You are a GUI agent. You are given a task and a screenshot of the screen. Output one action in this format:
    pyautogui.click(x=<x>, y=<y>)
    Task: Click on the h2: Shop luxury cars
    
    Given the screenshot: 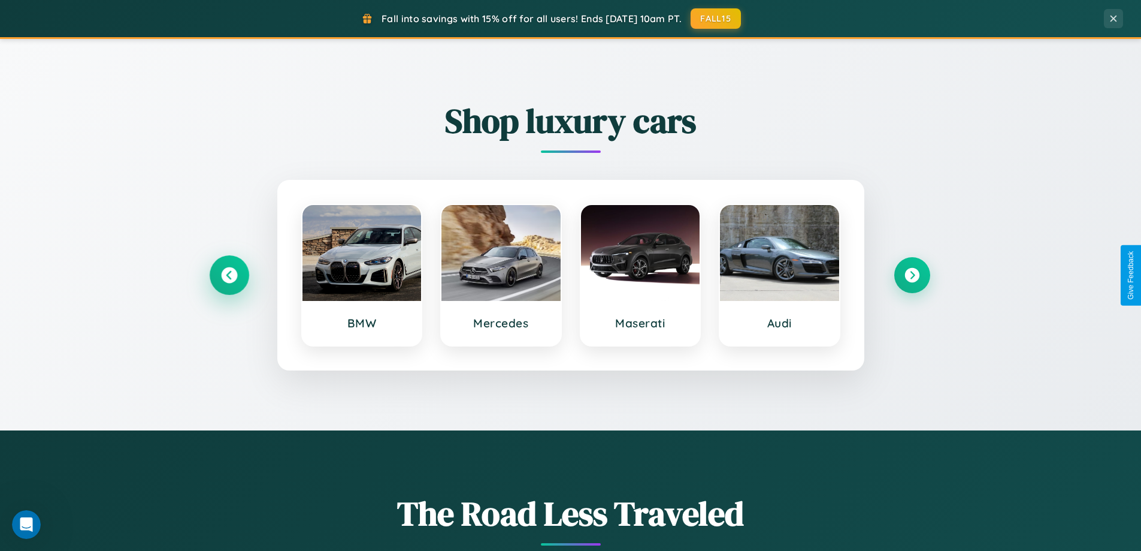 What is the action you would take?
    pyautogui.click(x=571, y=120)
    